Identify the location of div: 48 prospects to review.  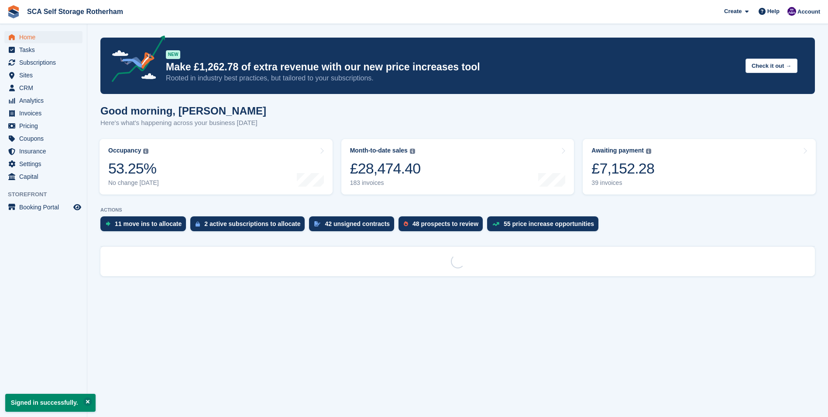
(445, 224).